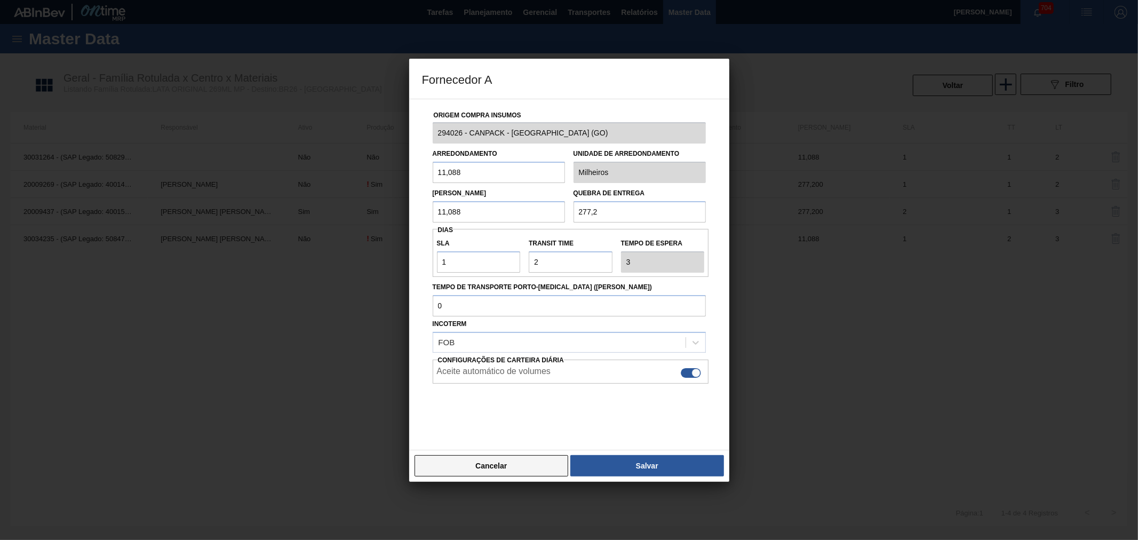 This screenshot has width=1138, height=540. What do you see at coordinates (465, 154) in the screenshot?
I see `label: Arredondamento` at bounding box center [465, 154].